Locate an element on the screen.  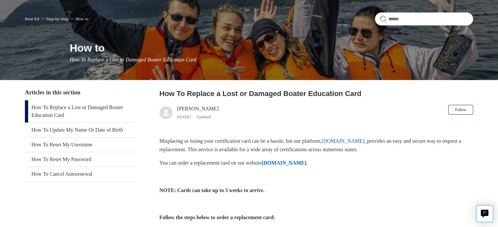
button: Follow Article is located at coordinates (460, 110).